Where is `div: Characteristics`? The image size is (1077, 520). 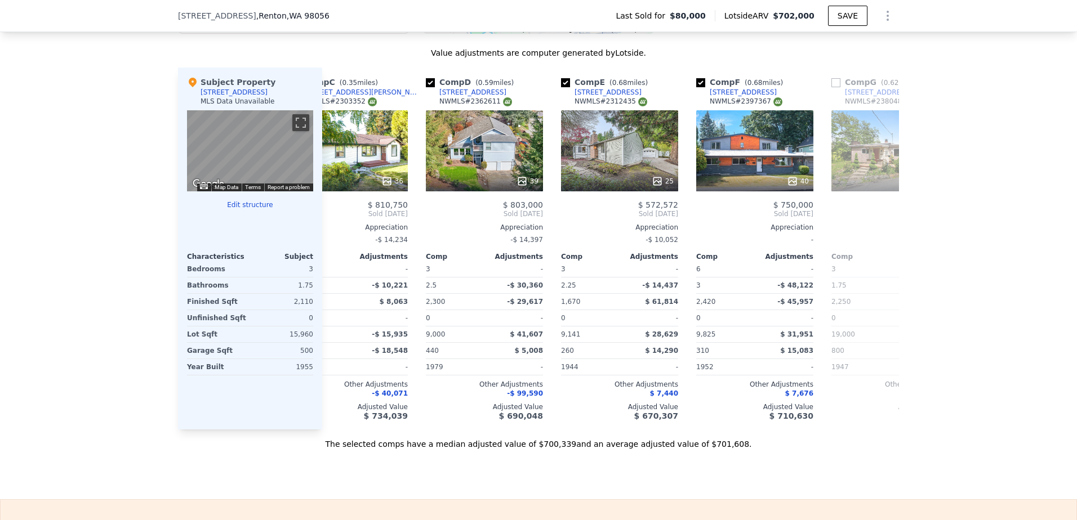
div: Characteristics is located at coordinates (219, 257).